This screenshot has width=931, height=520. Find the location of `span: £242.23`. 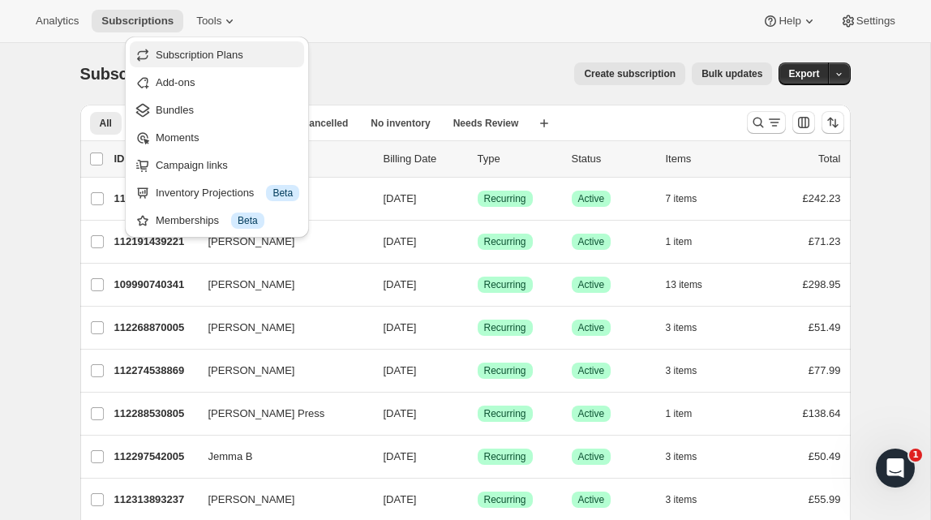

span: £242.23 is located at coordinates (822, 198).